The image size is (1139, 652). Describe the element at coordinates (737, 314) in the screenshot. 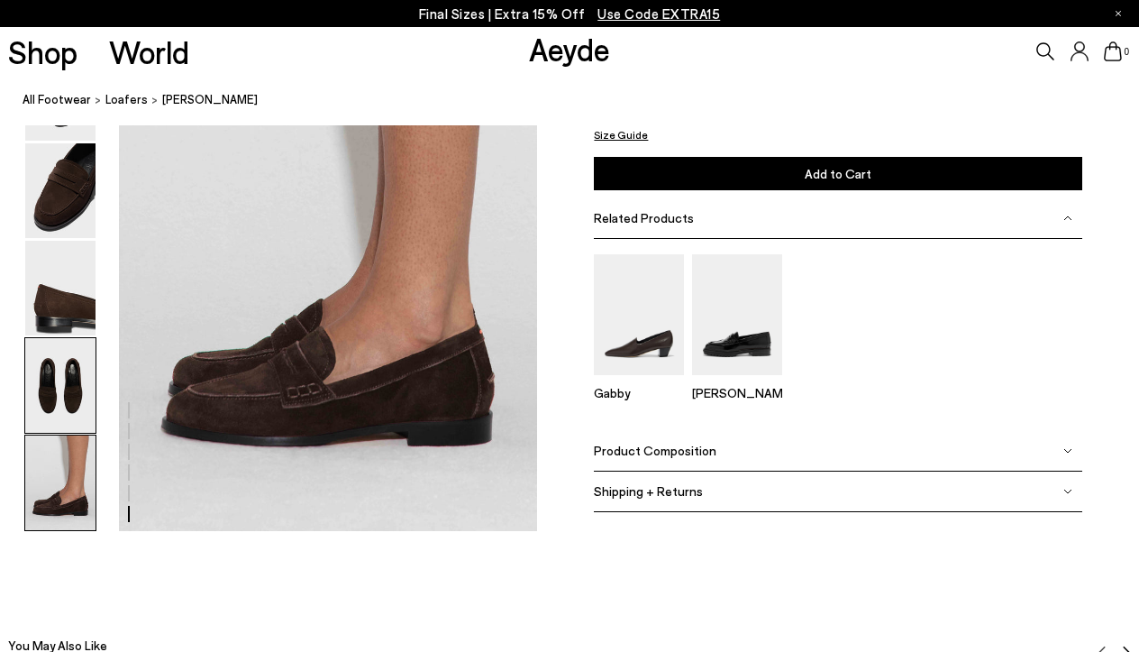

I see `img: Leon Loafers` at that location.